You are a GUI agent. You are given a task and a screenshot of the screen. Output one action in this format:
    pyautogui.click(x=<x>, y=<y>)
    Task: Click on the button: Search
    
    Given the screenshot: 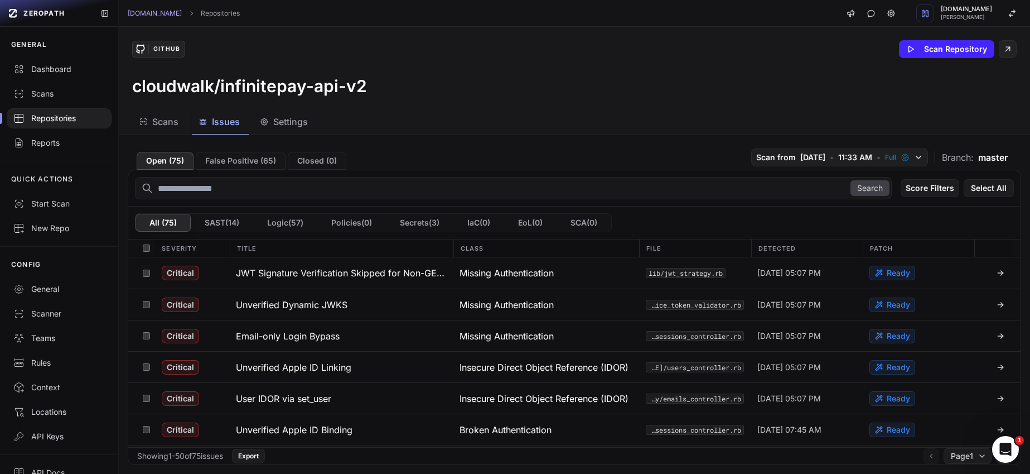 What is the action you would take?
    pyautogui.click(x=870, y=188)
    